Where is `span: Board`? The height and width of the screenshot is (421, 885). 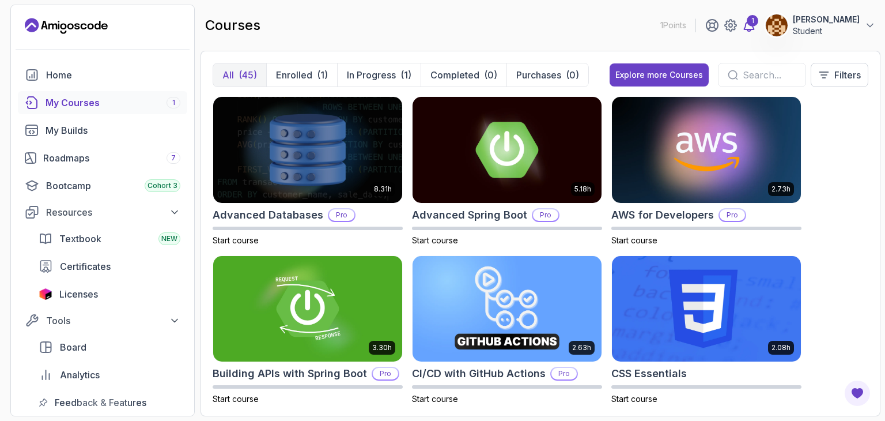
span: Board is located at coordinates (73, 347).